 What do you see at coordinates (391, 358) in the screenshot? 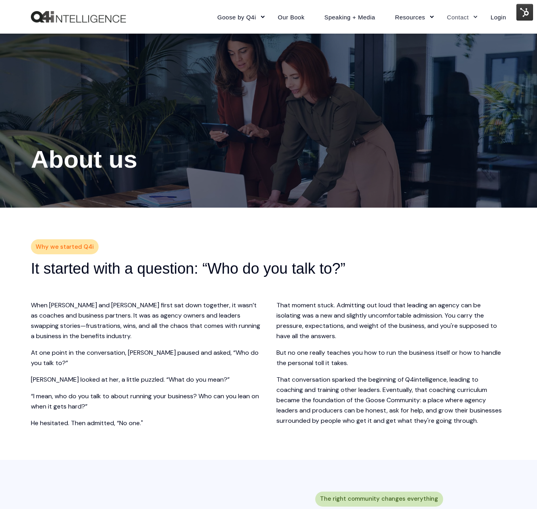
I see `p: But no one really teaches you how to run the business itself or how to handle the personal toll i...` at bounding box center [391, 358].